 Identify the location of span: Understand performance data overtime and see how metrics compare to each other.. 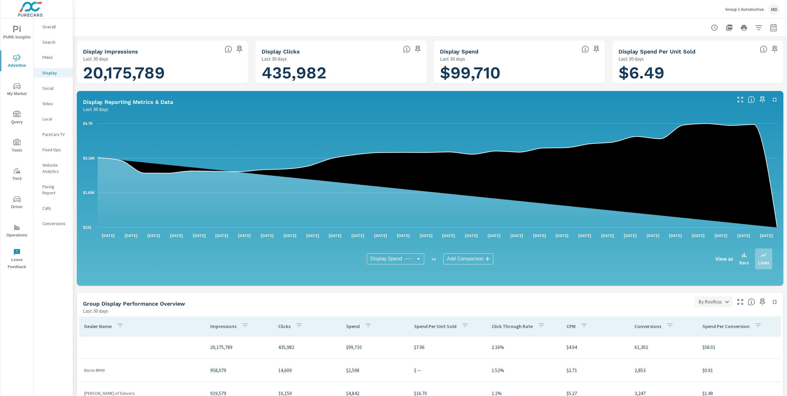
(751, 100).